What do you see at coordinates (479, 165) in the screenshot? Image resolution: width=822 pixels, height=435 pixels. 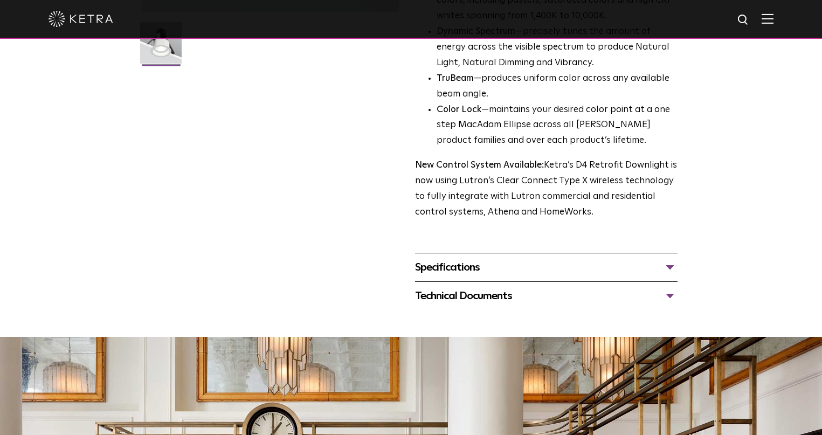 I see `strong: New Control System Available:` at bounding box center [479, 165].